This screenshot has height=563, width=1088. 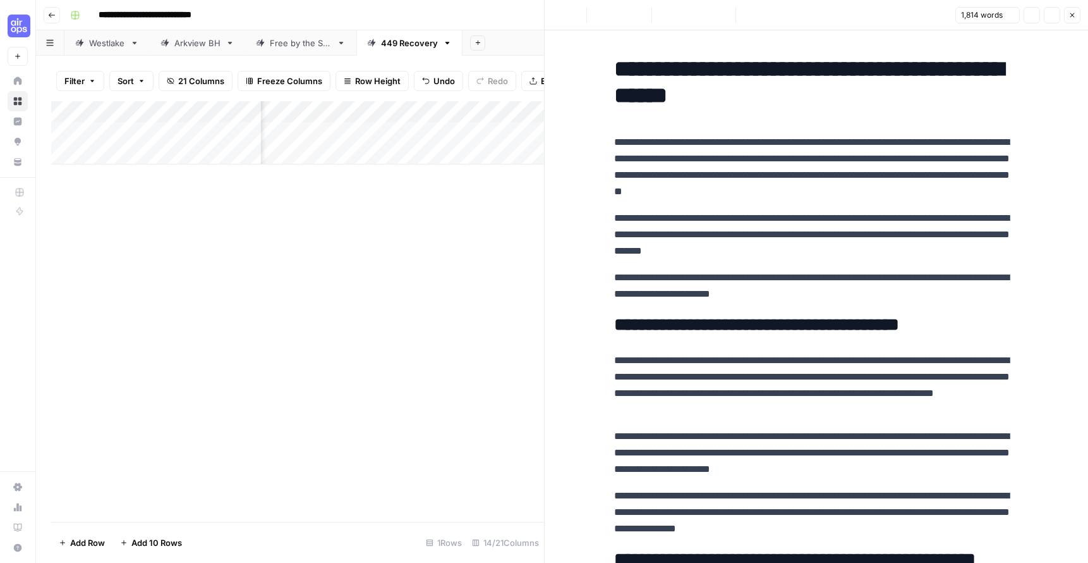 I want to click on div: Arkview BH, so click(x=197, y=43).